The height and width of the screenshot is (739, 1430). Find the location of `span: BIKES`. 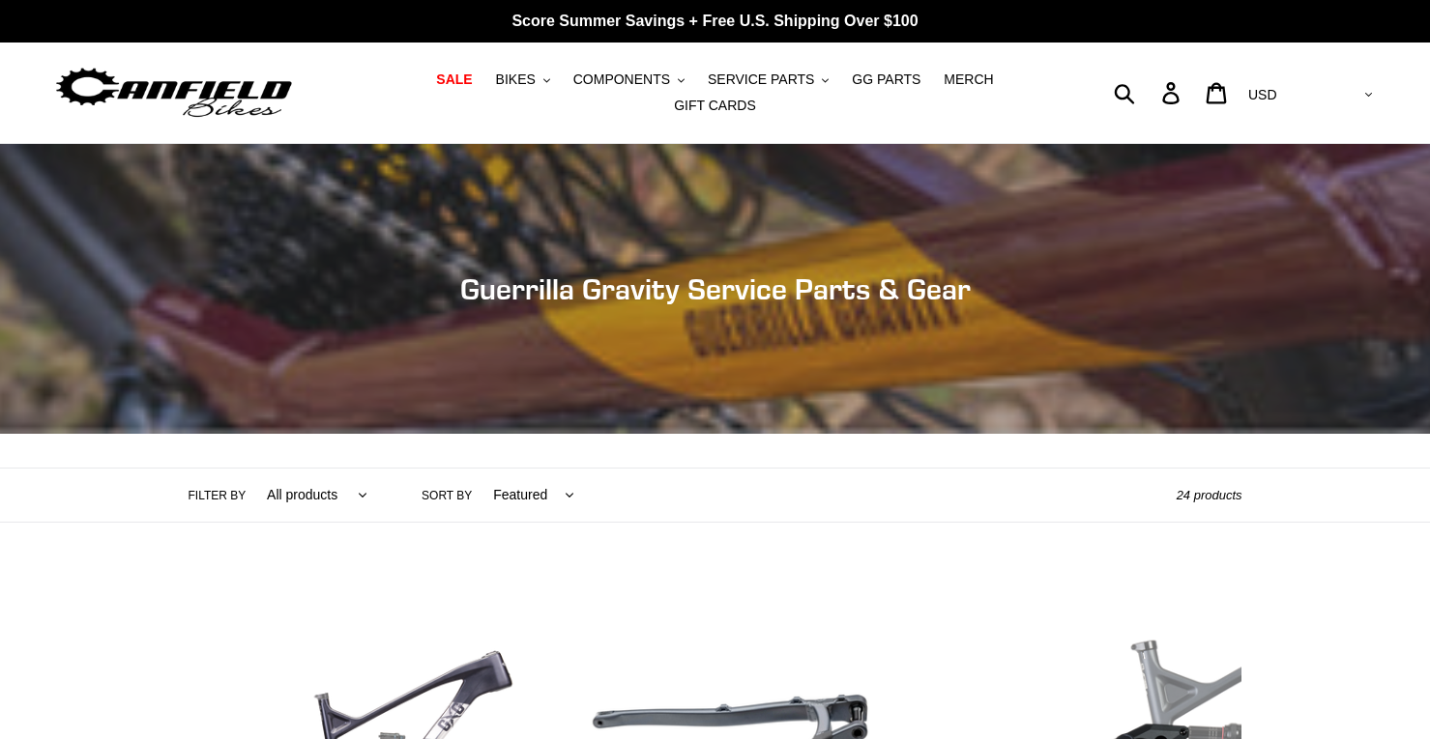

span: BIKES is located at coordinates (515, 79).